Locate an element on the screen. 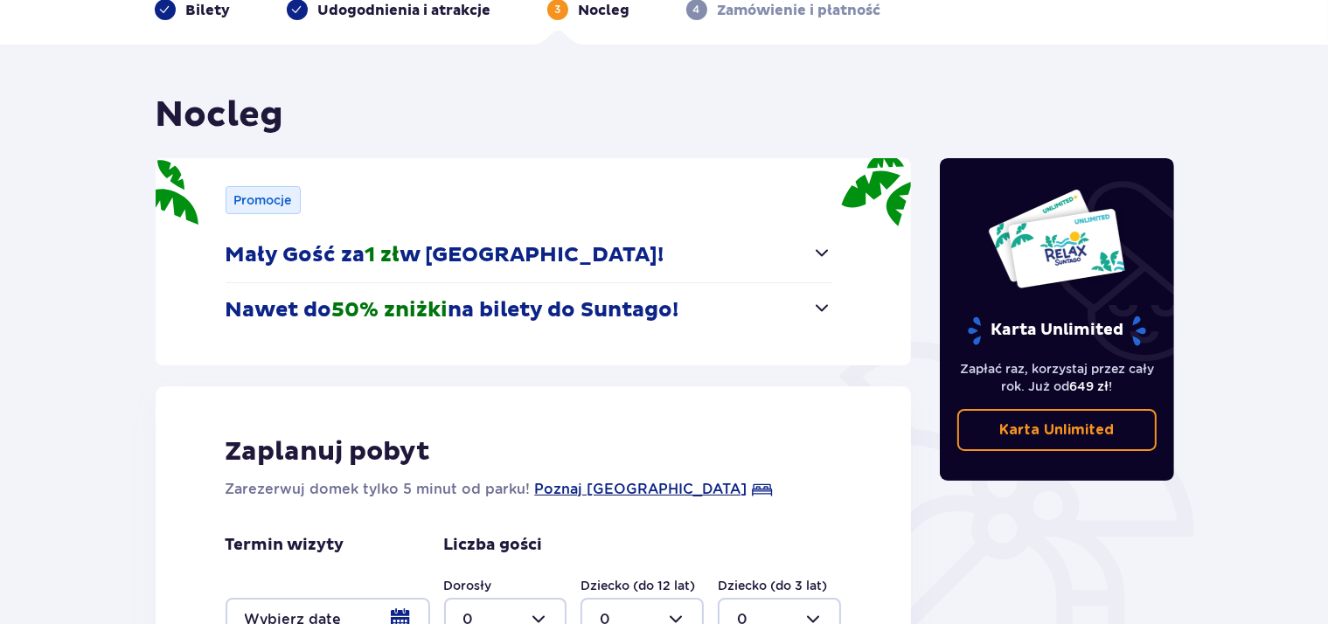 Image resolution: width=1328 pixels, height=624 pixels. button: Nawet do50% zniżkina bilety do Suntago! is located at coordinates (529, 310).